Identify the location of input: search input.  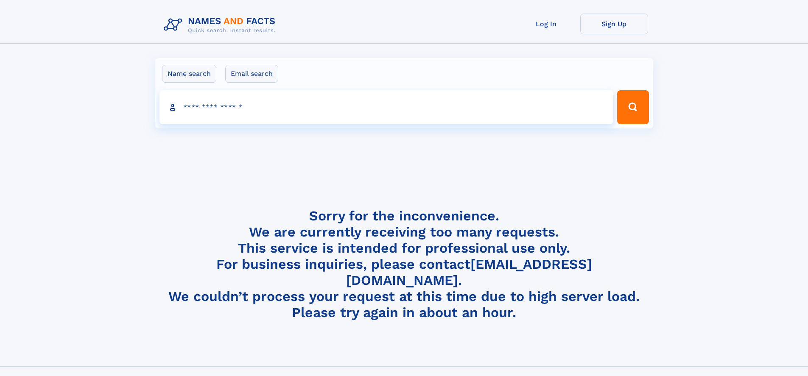
(387, 107).